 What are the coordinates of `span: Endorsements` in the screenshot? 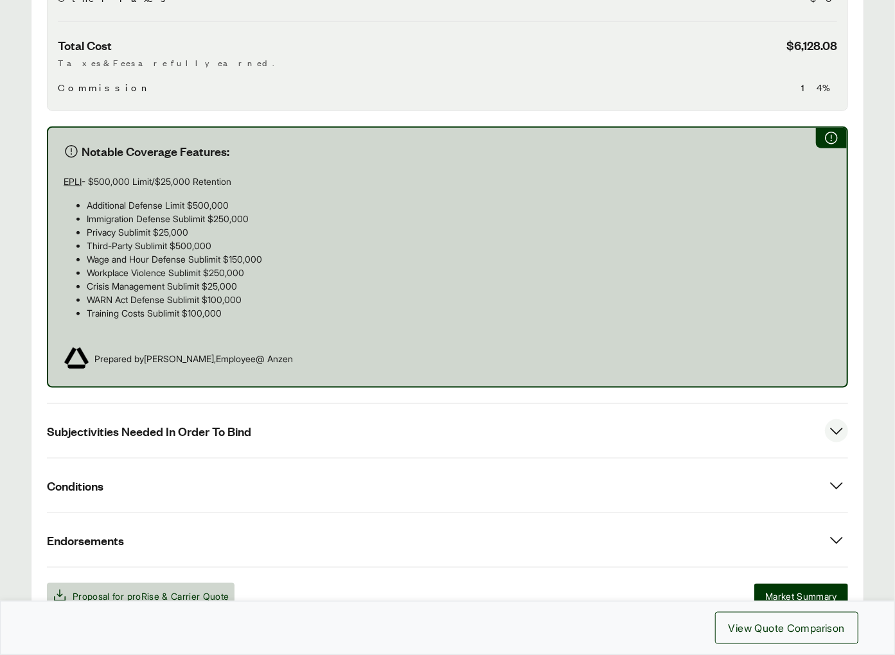 It's located at (85, 540).